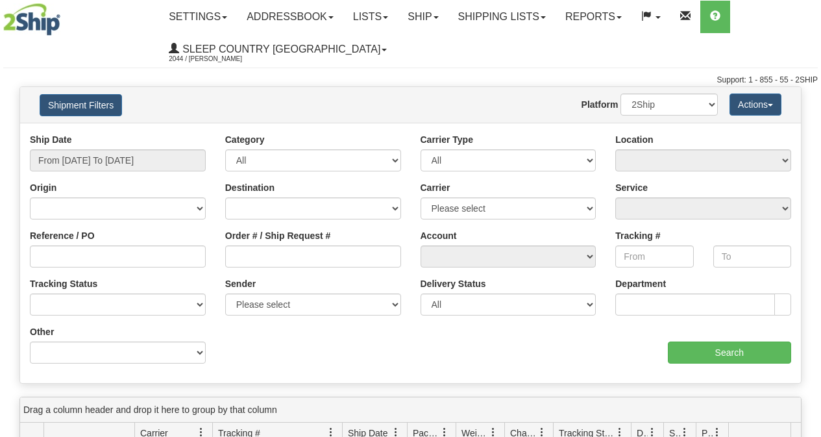 Image resolution: width=821 pixels, height=437 pixels. What do you see at coordinates (641, 284) in the screenshot?
I see `label: Department` at bounding box center [641, 284].